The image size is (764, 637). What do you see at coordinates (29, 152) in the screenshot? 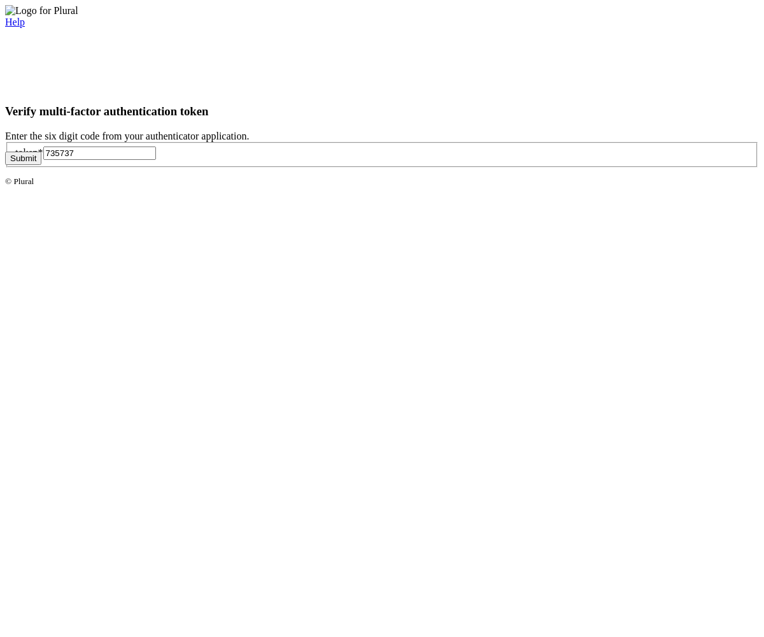
I see `label: token` at bounding box center [29, 152].